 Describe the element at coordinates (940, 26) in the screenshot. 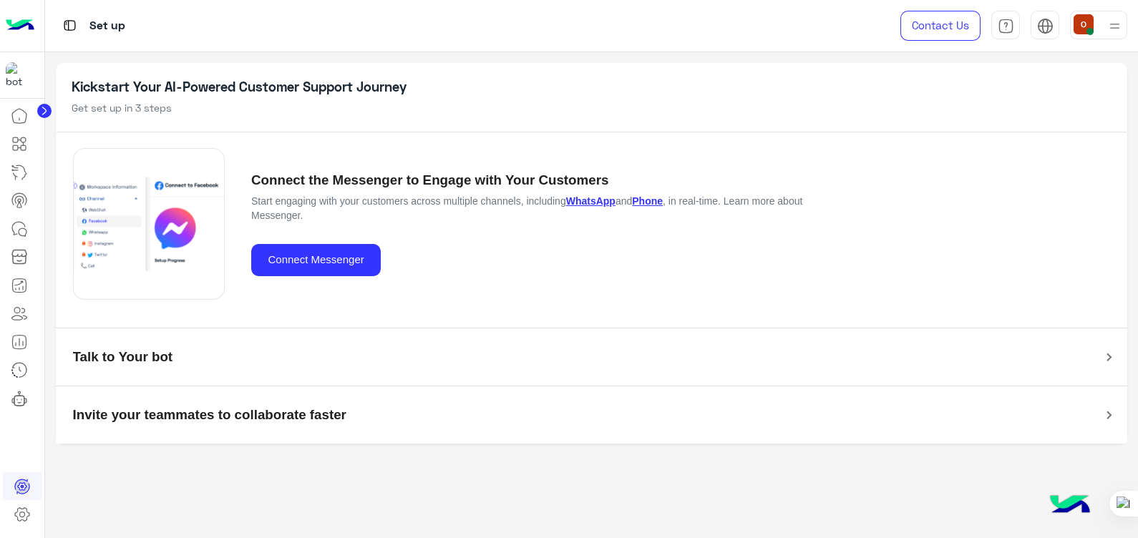

I see `a: Contact Us` at that location.